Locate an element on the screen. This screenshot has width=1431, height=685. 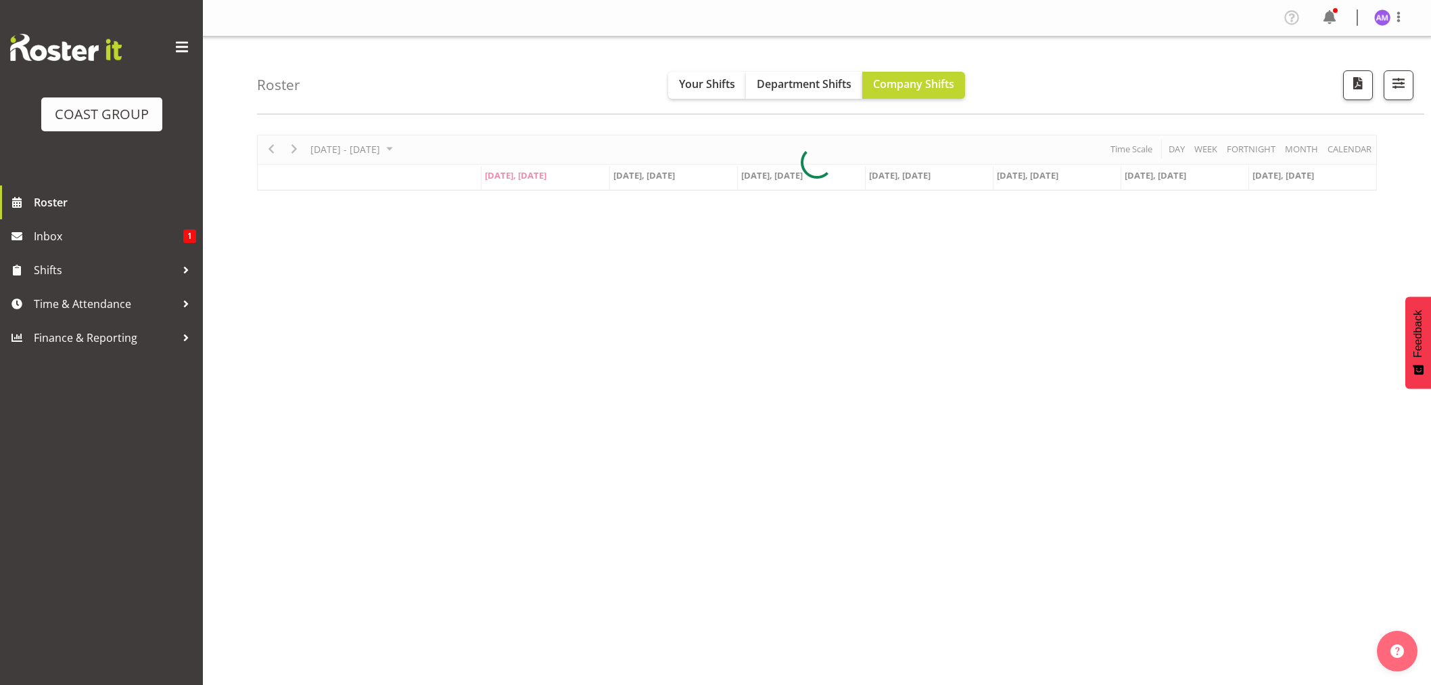
span: Roster is located at coordinates (115, 202).